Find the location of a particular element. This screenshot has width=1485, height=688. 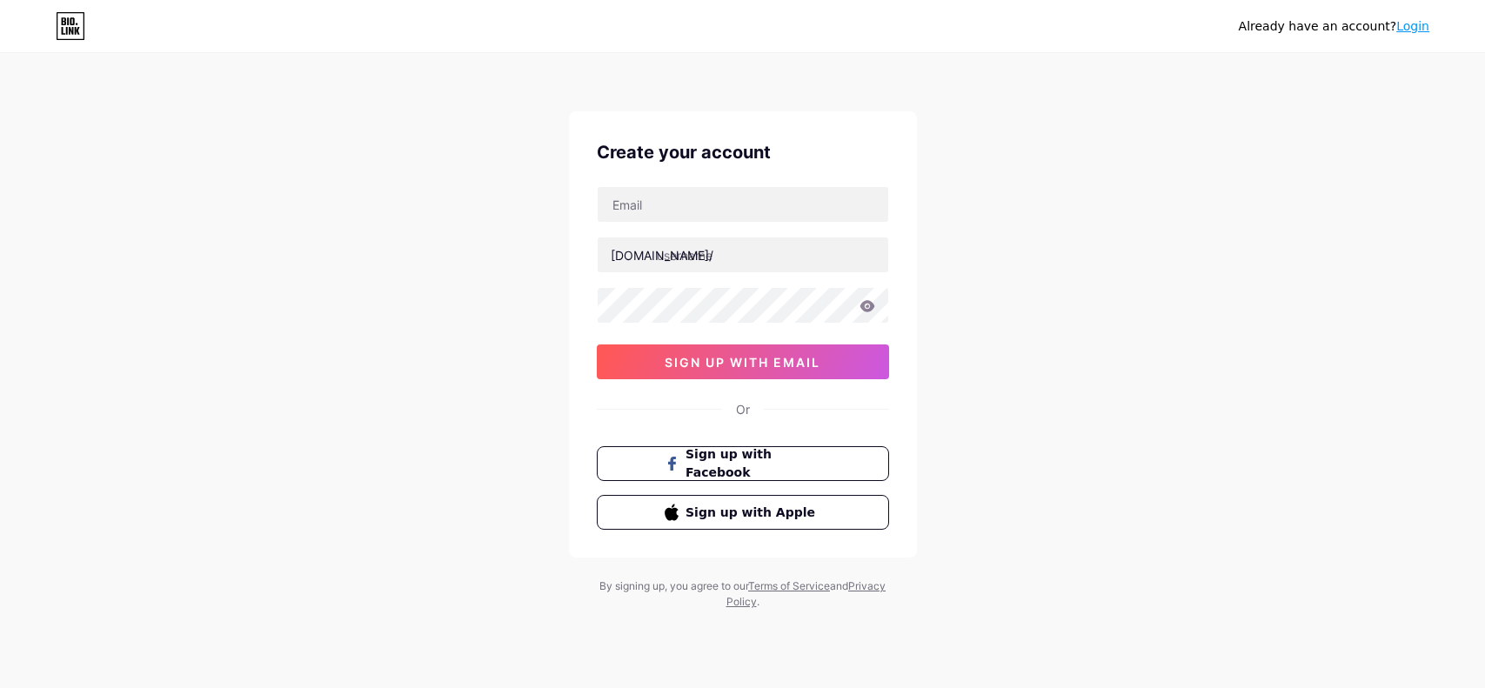

div: By signing up, you agree to our and . is located at coordinates (743, 594).